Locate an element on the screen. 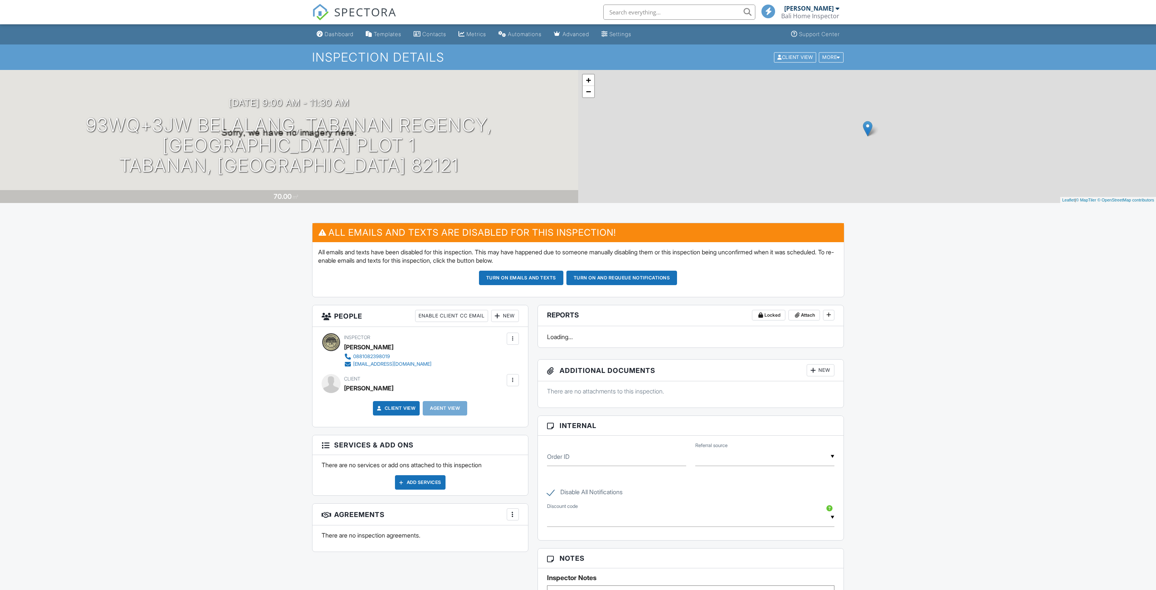  div: Client View is located at coordinates (795, 57).